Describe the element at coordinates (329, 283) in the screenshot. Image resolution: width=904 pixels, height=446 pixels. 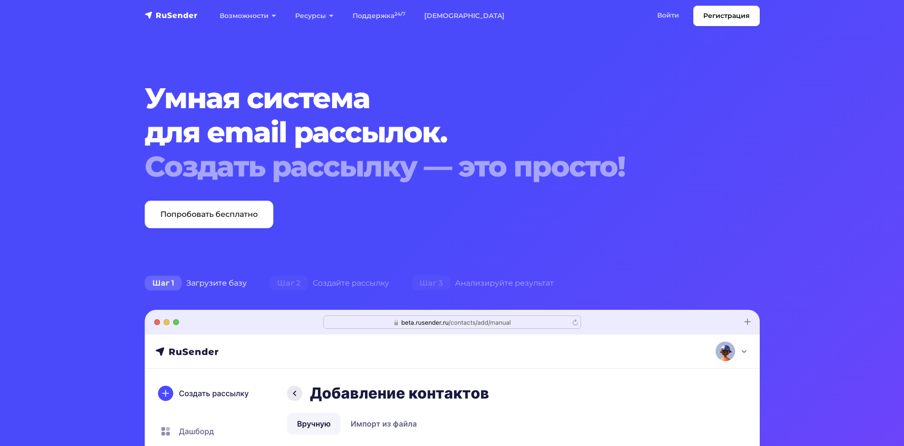
I see `div: Создайте рассылку` at that location.